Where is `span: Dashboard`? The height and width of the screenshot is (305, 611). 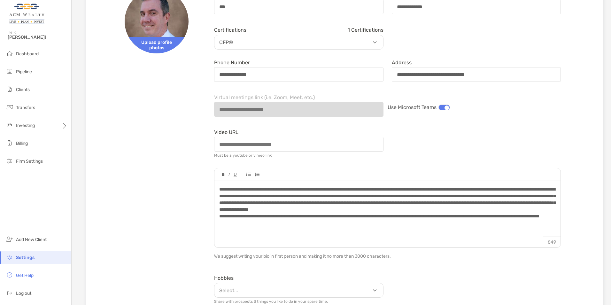
span: Dashboard is located at coordinates (27, 54).